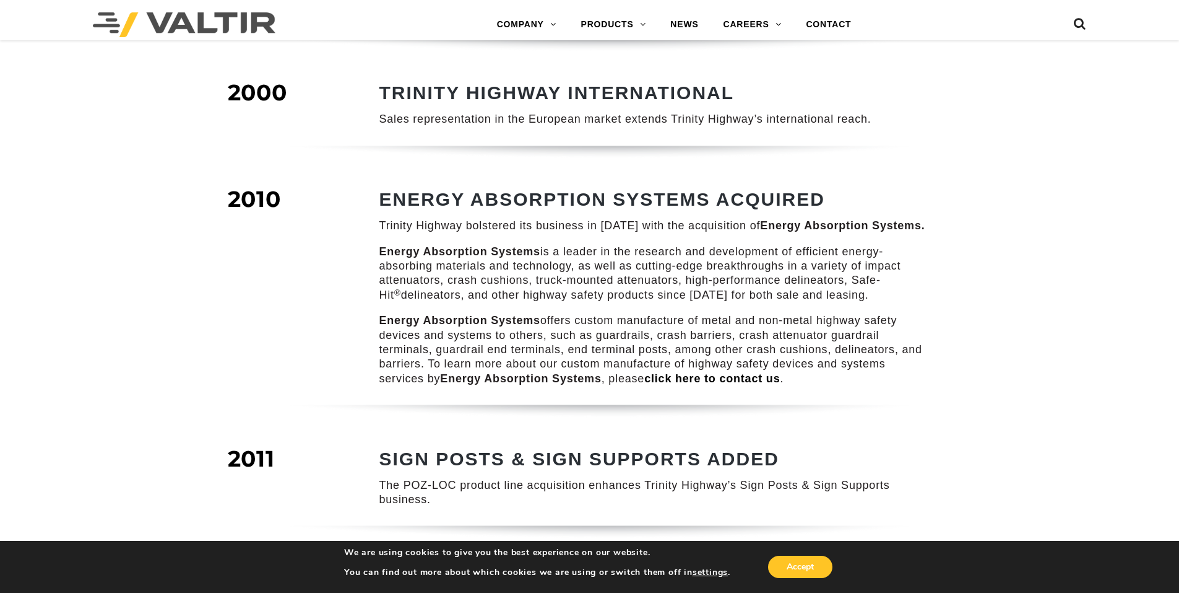 This screenshot has height=593, width=1179. Describe the element at coordinates (580, 458) in the screenshot. I see `strong: SIGN POSTS & SIGN SUPPORTS ADDED` at that location.